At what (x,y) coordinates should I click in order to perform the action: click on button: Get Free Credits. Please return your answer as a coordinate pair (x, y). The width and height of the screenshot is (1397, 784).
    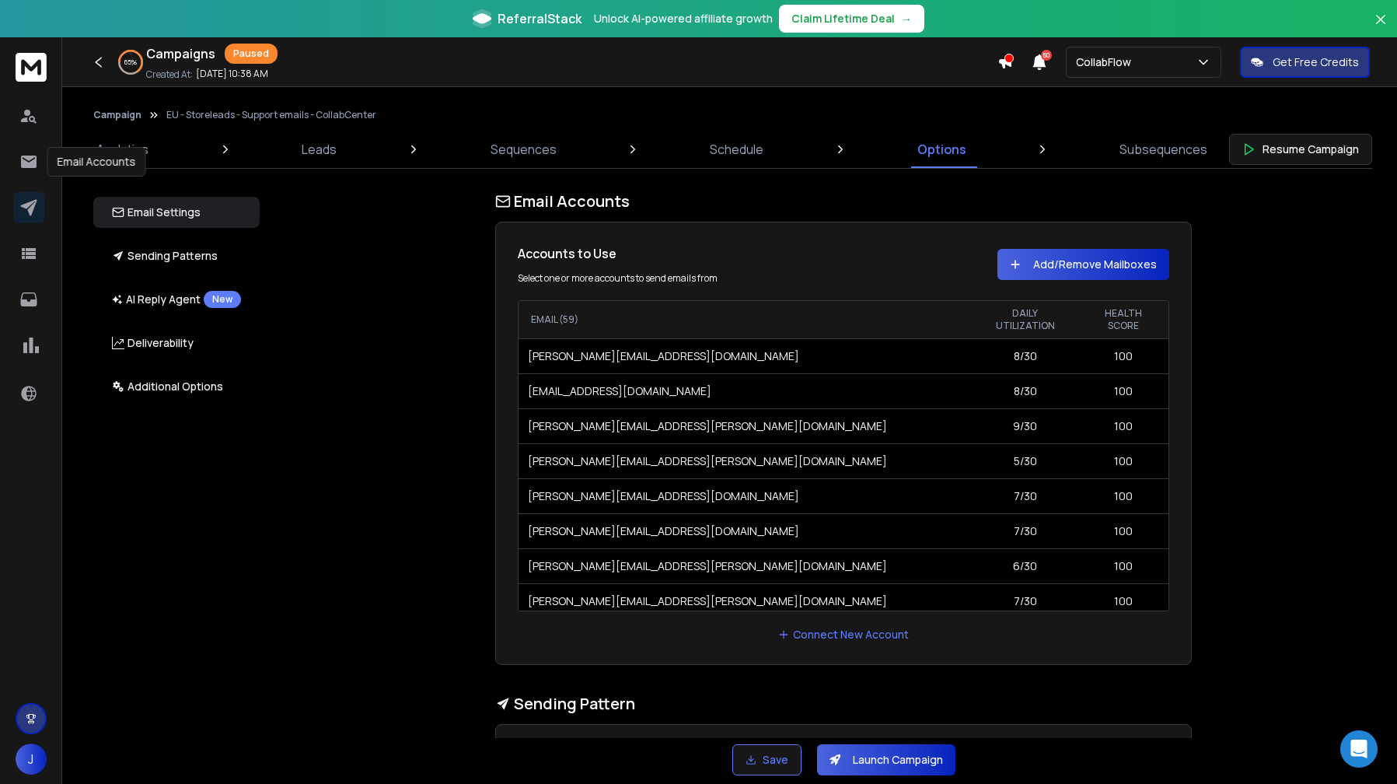
    Looking at the image, I should click on (1304, 62).